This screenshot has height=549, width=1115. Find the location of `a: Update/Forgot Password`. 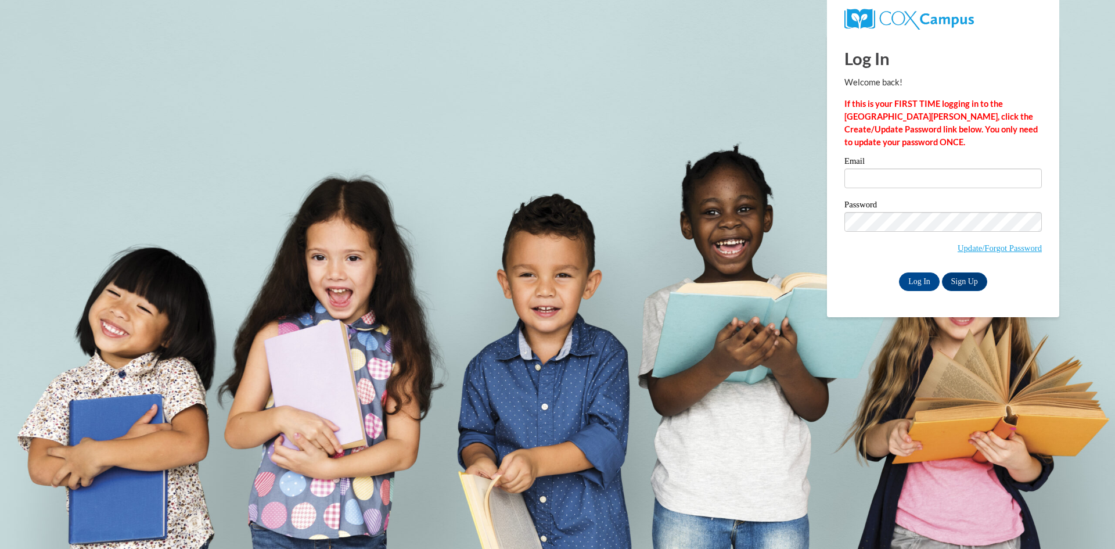

a: Update/Forgot Password is located at coordinates (999, 248).